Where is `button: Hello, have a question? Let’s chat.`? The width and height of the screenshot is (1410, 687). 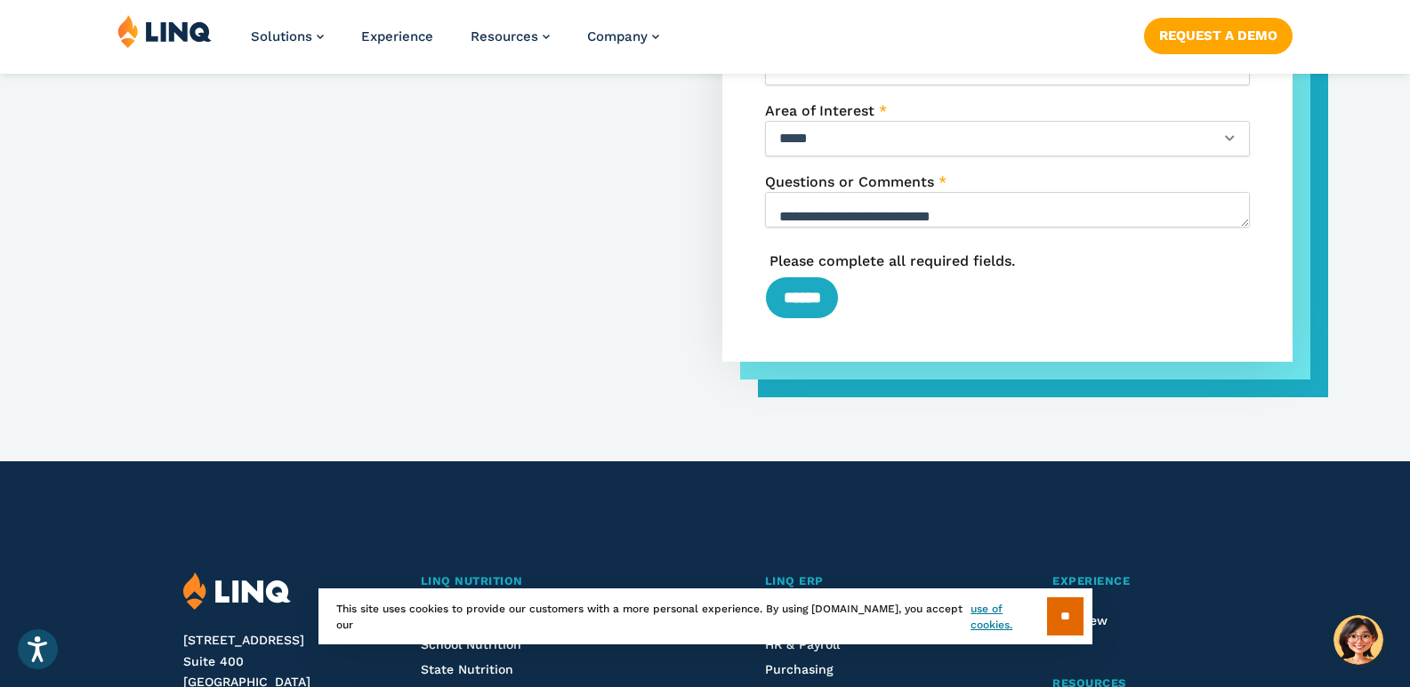 button: Hello, have a question? Let’s chat. is located at coordinates (1358, 640).